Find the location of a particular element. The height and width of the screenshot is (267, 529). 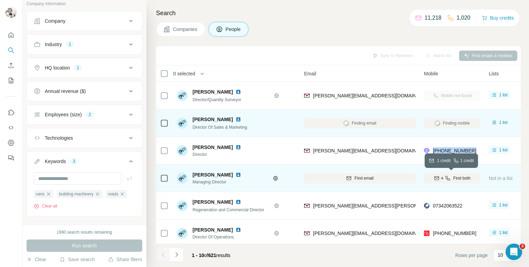

span: Companies is located at coordinates (185, 29).